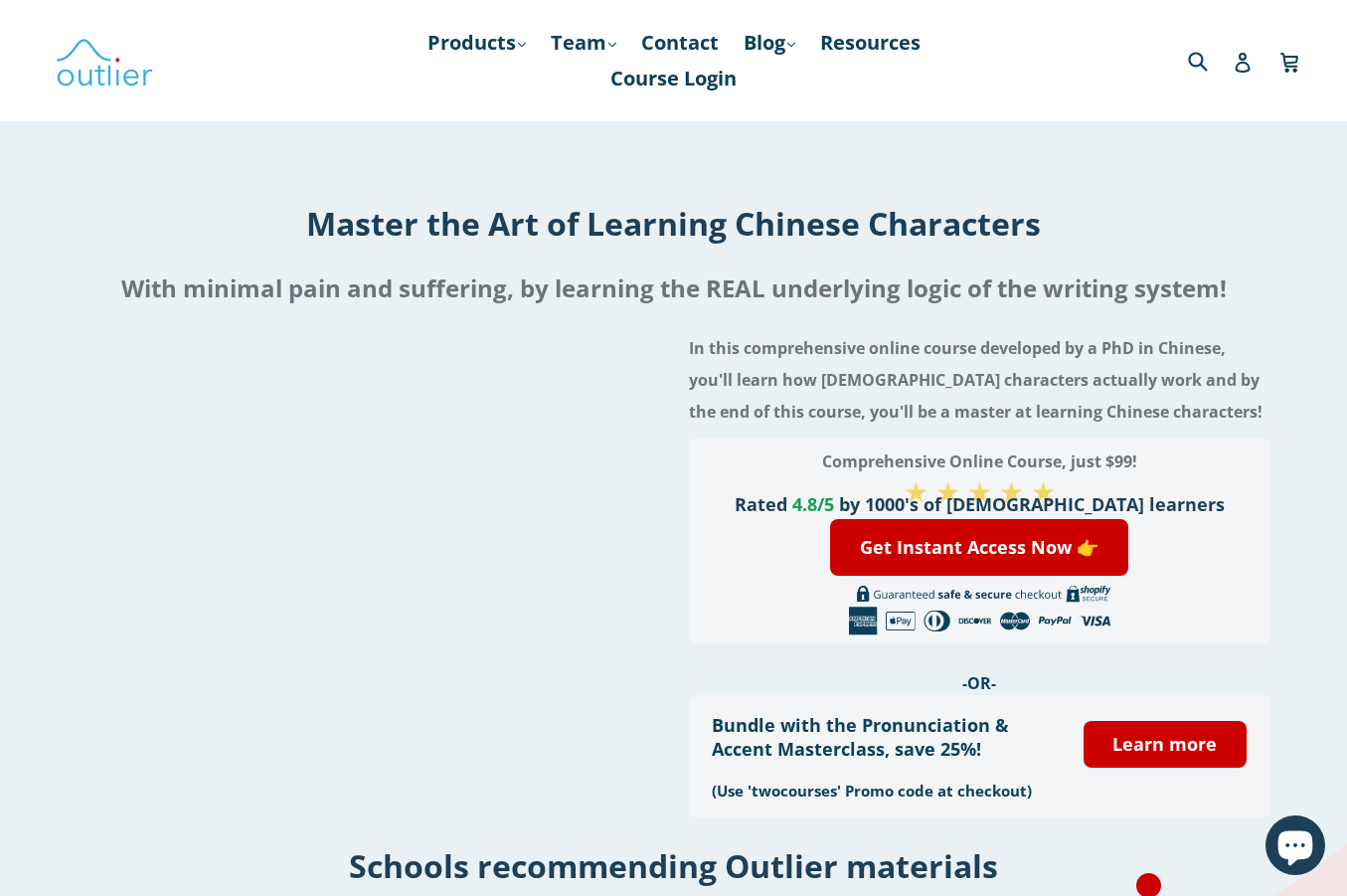 The width and height of the screenshot is (1347, 896). I want to click on input: Search, so click(1210, 60).